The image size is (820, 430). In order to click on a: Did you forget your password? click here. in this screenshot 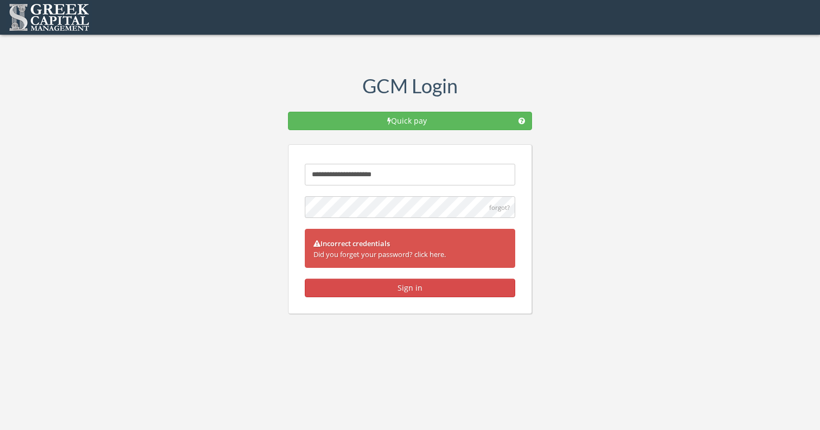, I will do `click(380, 254)`.